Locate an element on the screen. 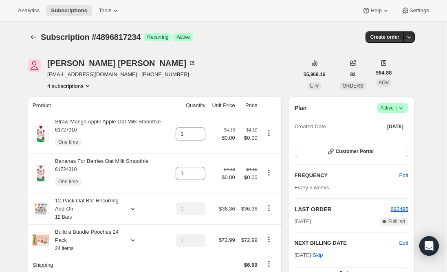 The height and width of the screenshot is (272, 447). span: Skip is located at coordinates (317, 256).